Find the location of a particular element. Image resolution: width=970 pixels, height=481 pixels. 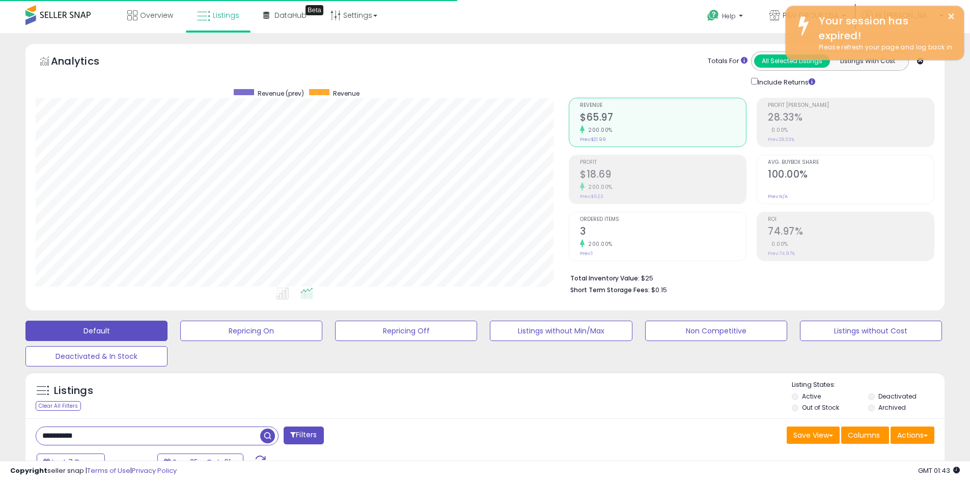

span: Sep-25 - Oct-01 is located at coordinates (202, 462).